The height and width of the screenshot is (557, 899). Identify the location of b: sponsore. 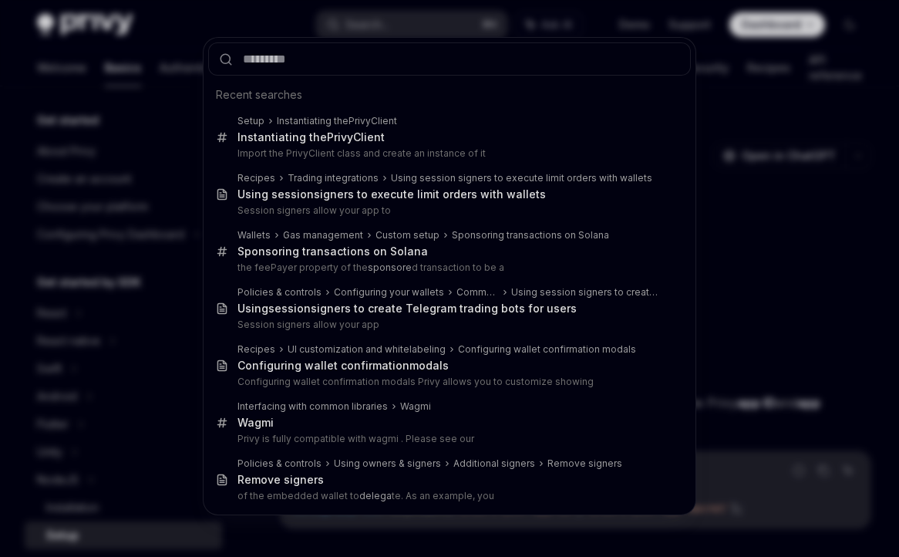
(390, 267).